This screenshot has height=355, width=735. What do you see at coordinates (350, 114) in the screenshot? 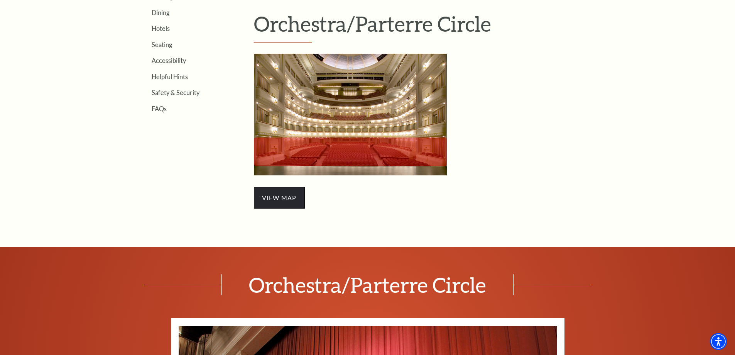
I see `img: Orchestra/Parterre Circle Seating Map` at bounding box center [350, 114].